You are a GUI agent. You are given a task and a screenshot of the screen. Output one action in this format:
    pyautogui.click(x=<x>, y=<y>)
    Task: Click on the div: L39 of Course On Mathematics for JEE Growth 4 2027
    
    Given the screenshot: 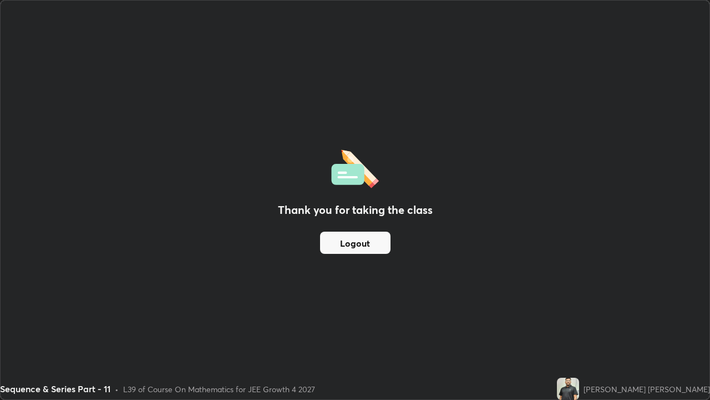 What is the action you would take?
    pyautogui.click(x=219, y=389)
    